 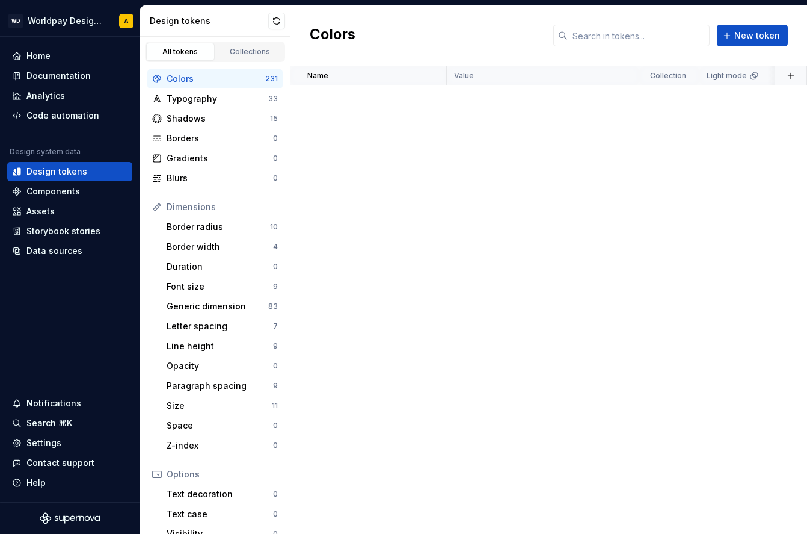 What do you see at coordinates (70, 482) in the screenshot?
I see `button: Help` at bounding box center [70, 482].